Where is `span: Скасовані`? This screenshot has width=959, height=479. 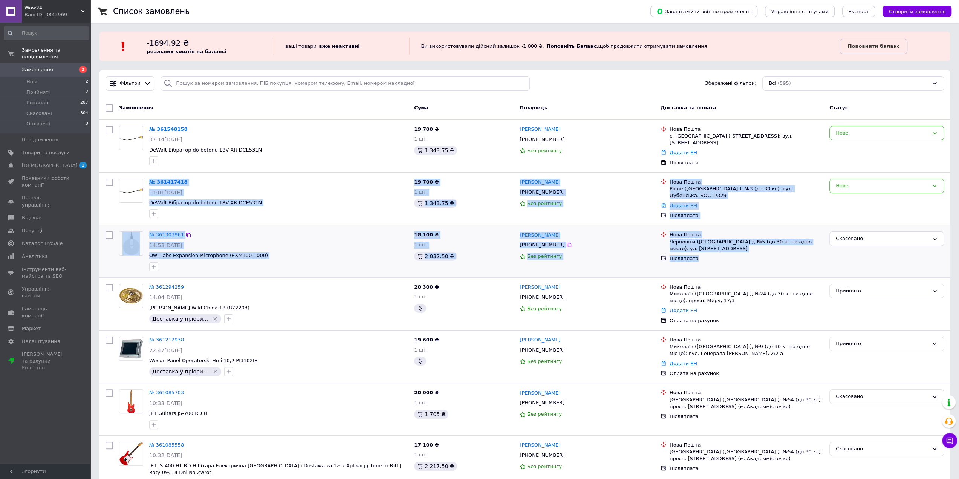 span: Скасовані is located at coordinates (39, 113).